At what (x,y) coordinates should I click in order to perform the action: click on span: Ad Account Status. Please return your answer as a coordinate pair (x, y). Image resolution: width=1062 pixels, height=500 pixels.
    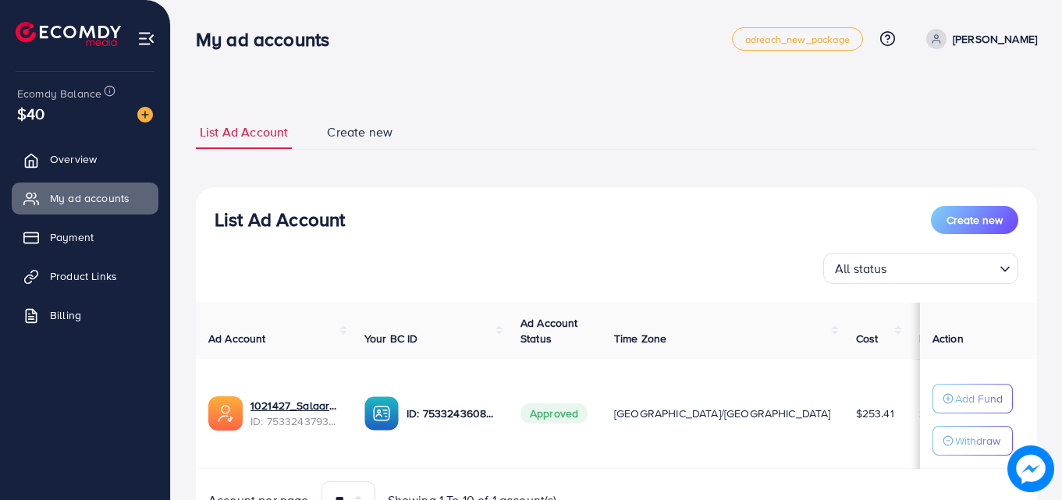
    Looking at the image, I should click on (549, 331).